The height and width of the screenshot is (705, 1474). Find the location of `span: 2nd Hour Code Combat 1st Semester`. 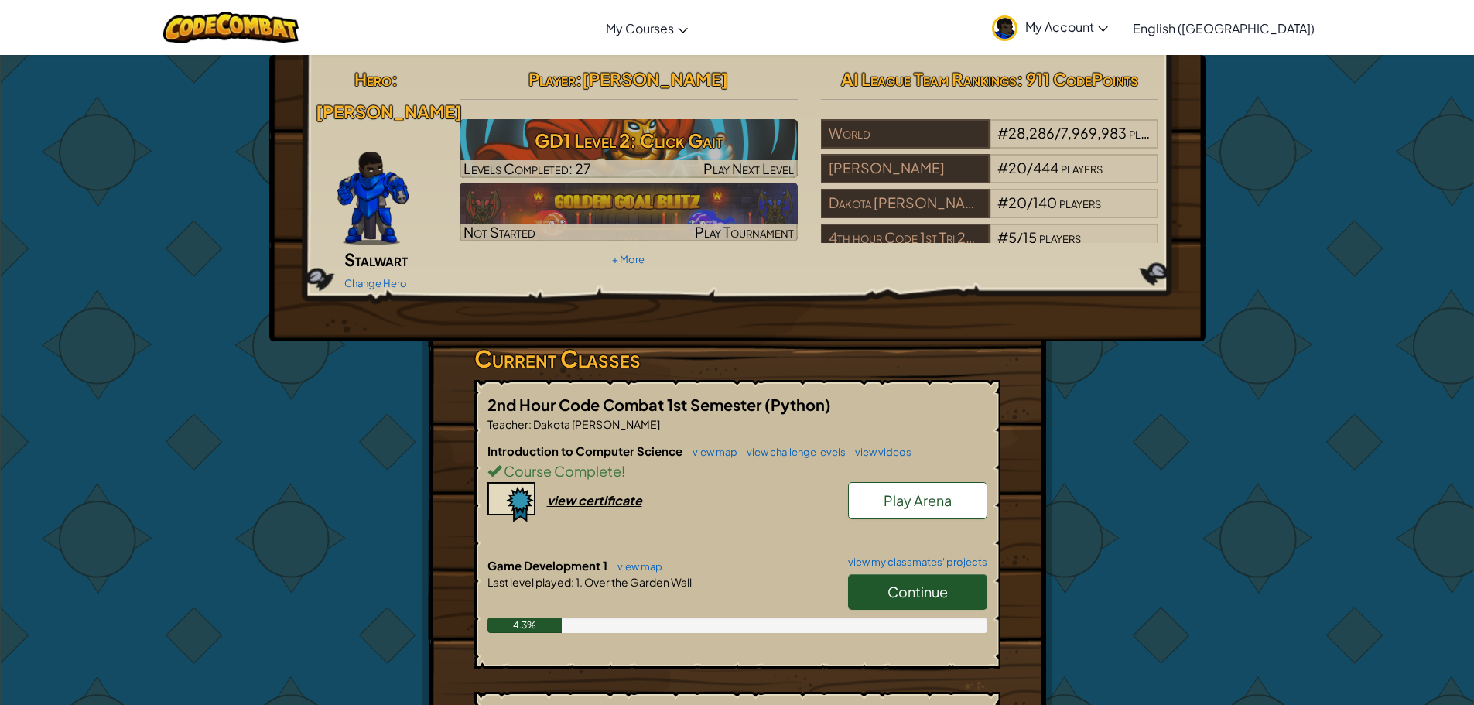

span: 2nd Hour Code Combat 1st Semester is located at coordinates (626, 404).